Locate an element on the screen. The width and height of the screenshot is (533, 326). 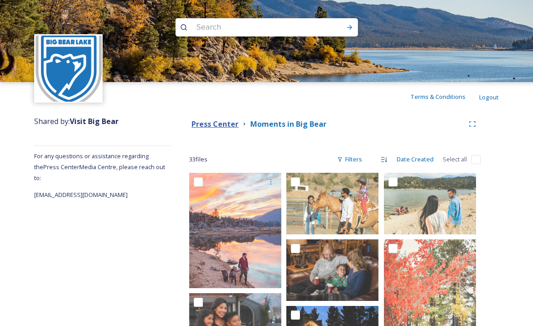
img: MemLogo_VBB_Primary_LOGO%20Badge%20%281%29%20%28Converted%29.png is located at coordinates (68, 68).